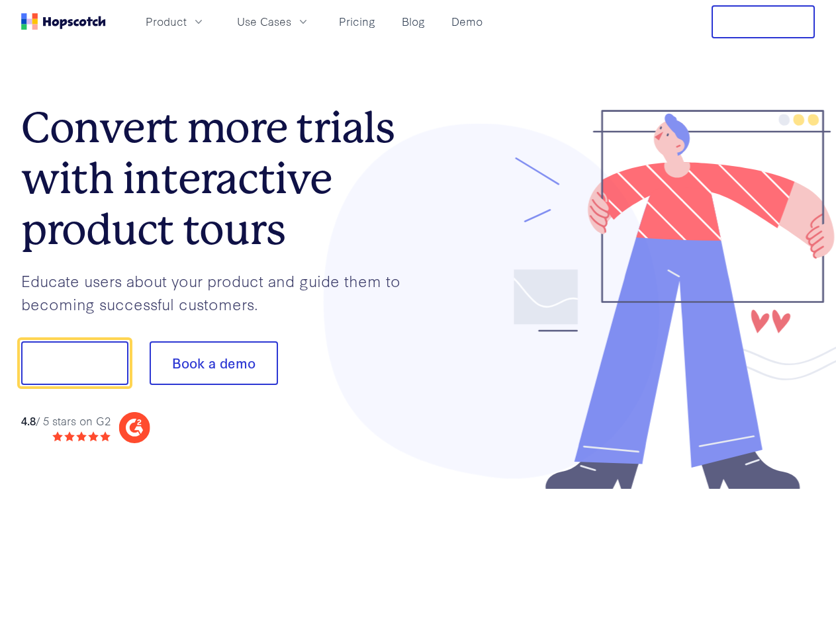 Image resolution: width=836 pixels, height=635 pixels. I want to click on a: Blog, so click(413, 21).